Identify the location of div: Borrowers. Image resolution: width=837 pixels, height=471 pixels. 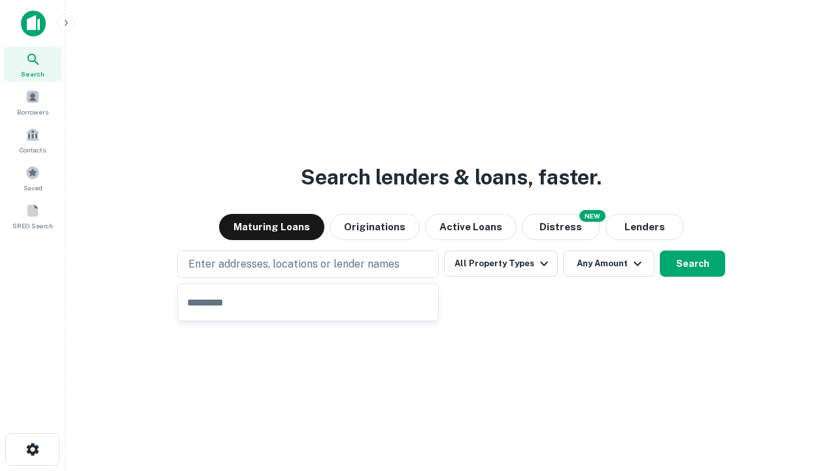
(33, 102).